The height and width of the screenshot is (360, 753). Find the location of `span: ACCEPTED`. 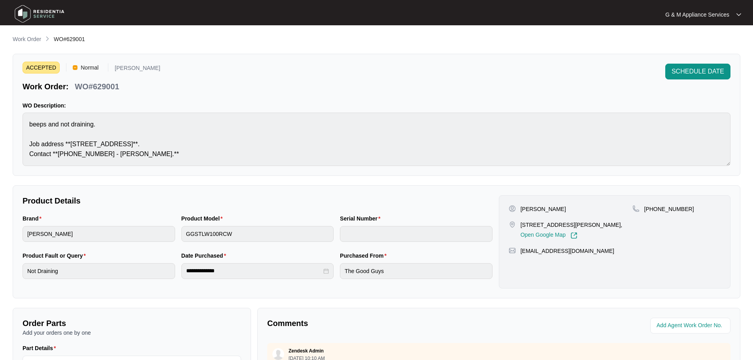

span: ACCEPTED is located at coordinates (41, 68).